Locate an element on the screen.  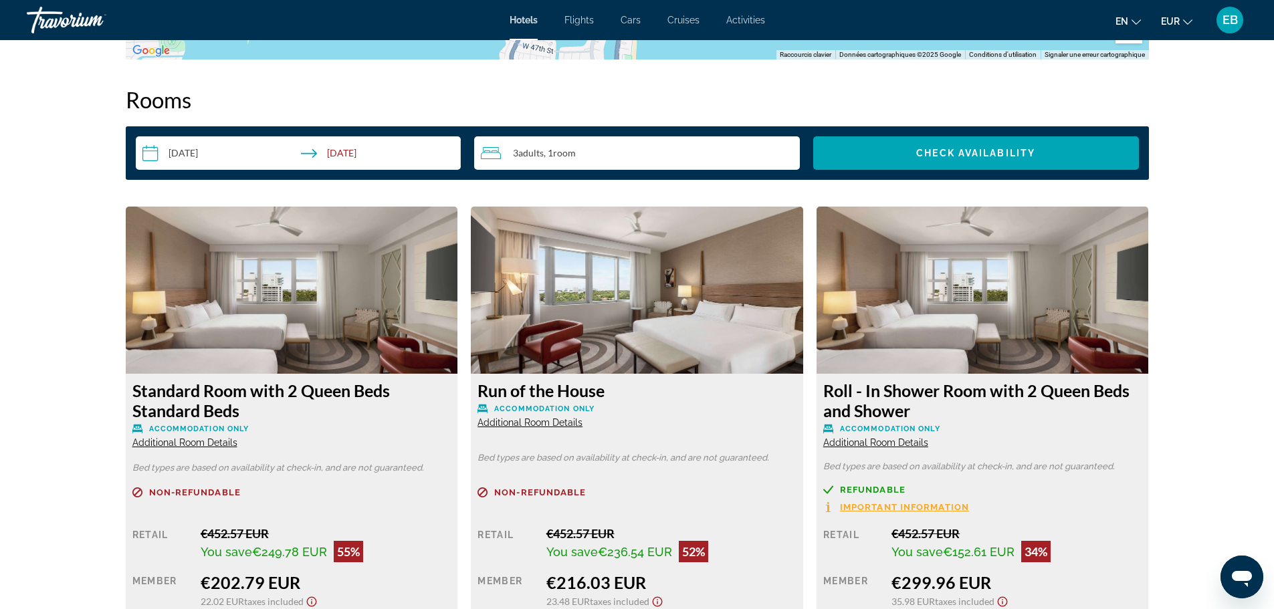
a: Travorium is located at coordinates (94, 20).